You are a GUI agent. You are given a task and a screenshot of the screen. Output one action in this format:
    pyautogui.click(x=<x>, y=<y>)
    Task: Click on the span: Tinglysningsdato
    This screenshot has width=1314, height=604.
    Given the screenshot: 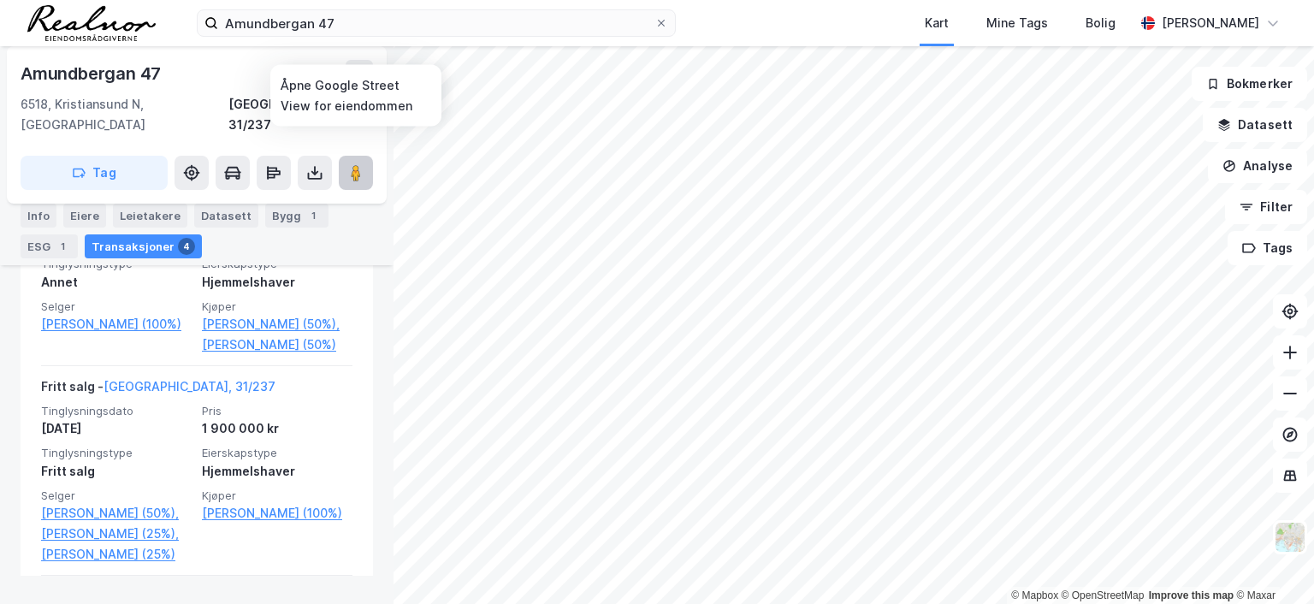 What is the action you would take?
    pyautogui.click(x=116, y=411)
    